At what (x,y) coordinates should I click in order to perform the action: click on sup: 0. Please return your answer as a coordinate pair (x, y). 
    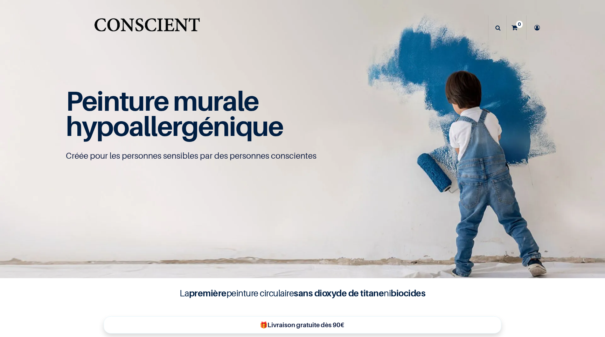
    Looking at the image, I should click on (519, 24).